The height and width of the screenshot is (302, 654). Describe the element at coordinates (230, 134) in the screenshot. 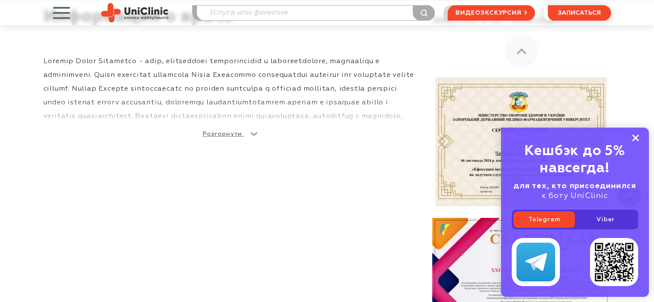

I see `a: Розгорнути` at that location.